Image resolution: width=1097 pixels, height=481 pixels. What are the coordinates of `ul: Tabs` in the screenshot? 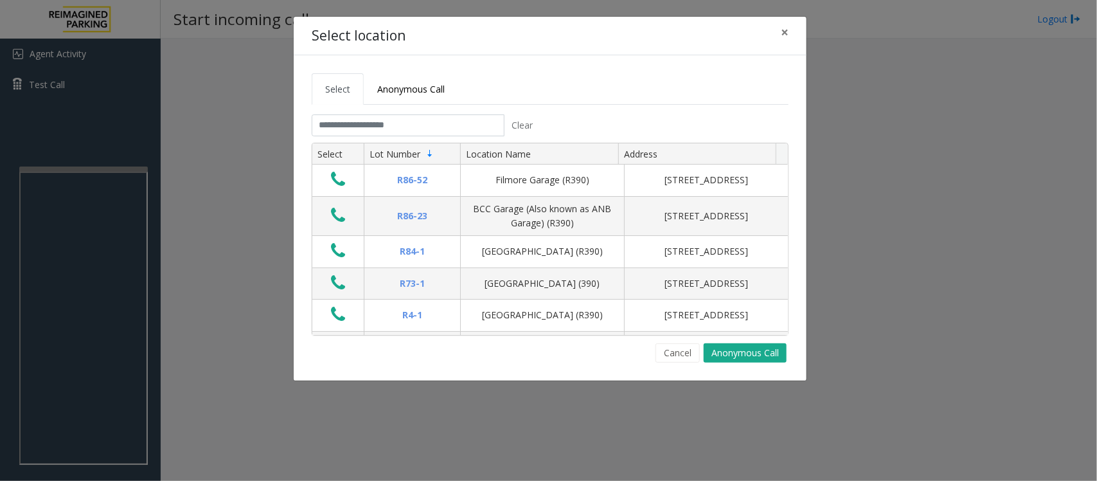 It's located at (550, 89).